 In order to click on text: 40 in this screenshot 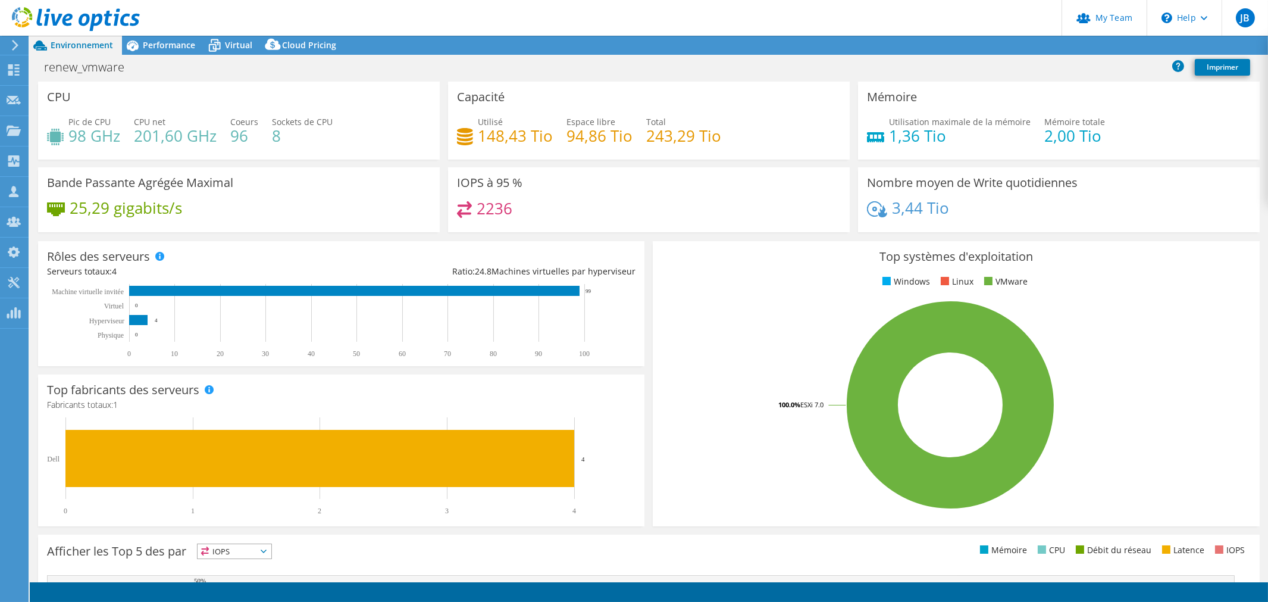, I will do `click(311, 354)`.